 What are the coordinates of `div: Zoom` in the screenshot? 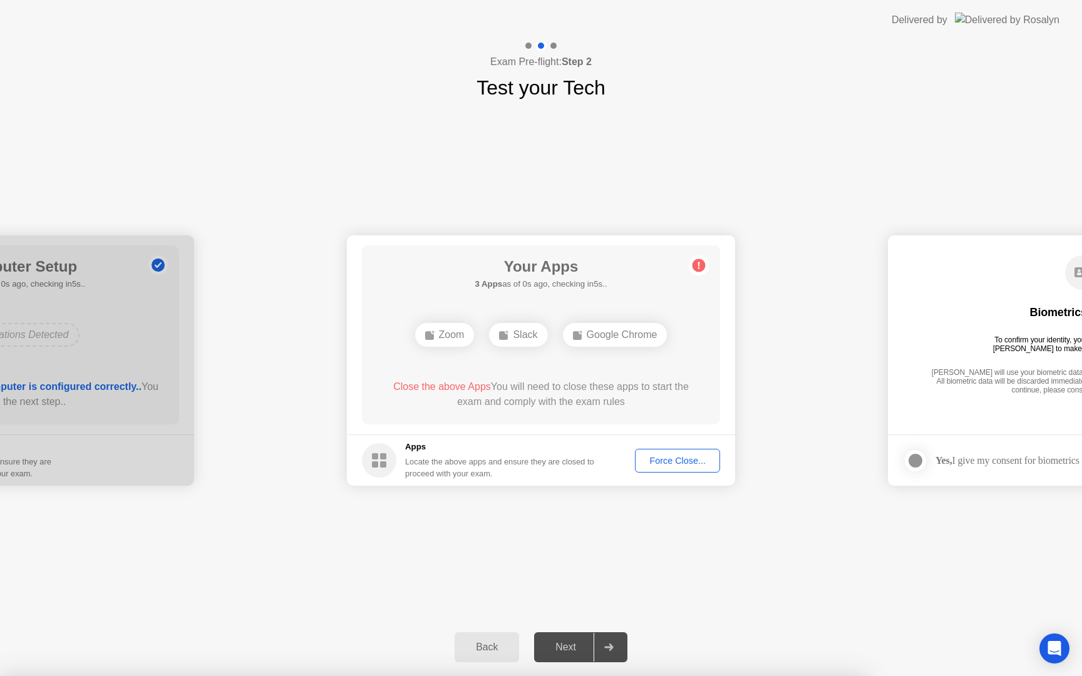 It's located at (444, 335).